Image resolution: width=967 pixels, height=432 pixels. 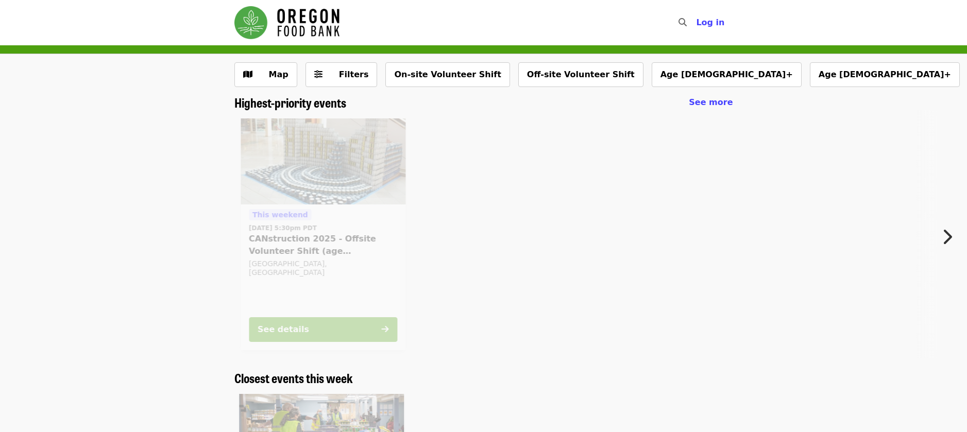 What do you see at coordinates (290, 102) in the screenshot?
I see `span: Highest-priority events` at bounding box center [290, 102].